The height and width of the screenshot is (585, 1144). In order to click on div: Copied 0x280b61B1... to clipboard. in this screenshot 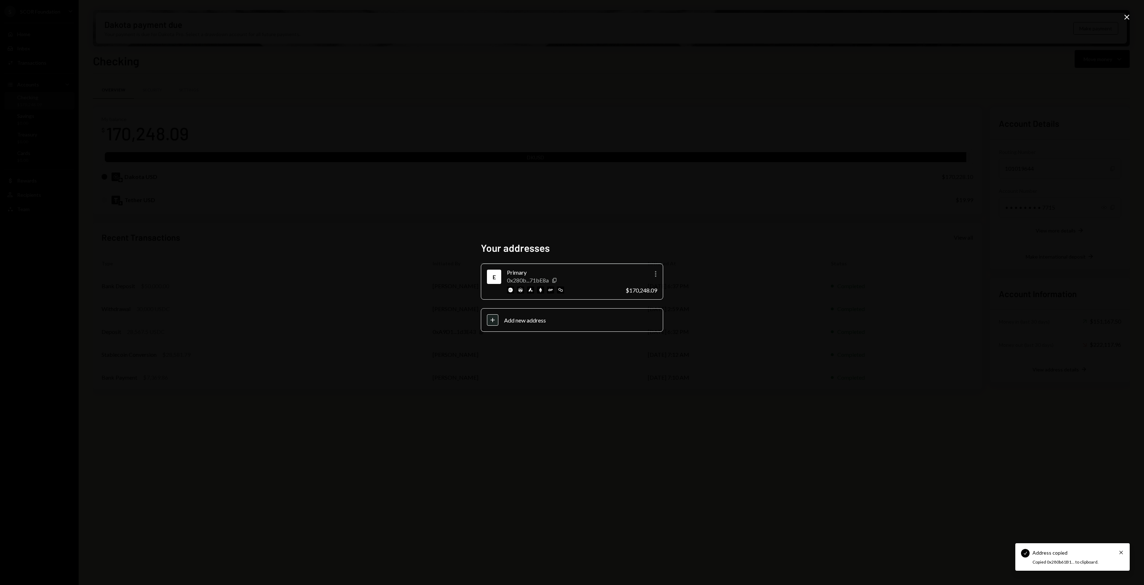, I will do `click(1070, 563)`.